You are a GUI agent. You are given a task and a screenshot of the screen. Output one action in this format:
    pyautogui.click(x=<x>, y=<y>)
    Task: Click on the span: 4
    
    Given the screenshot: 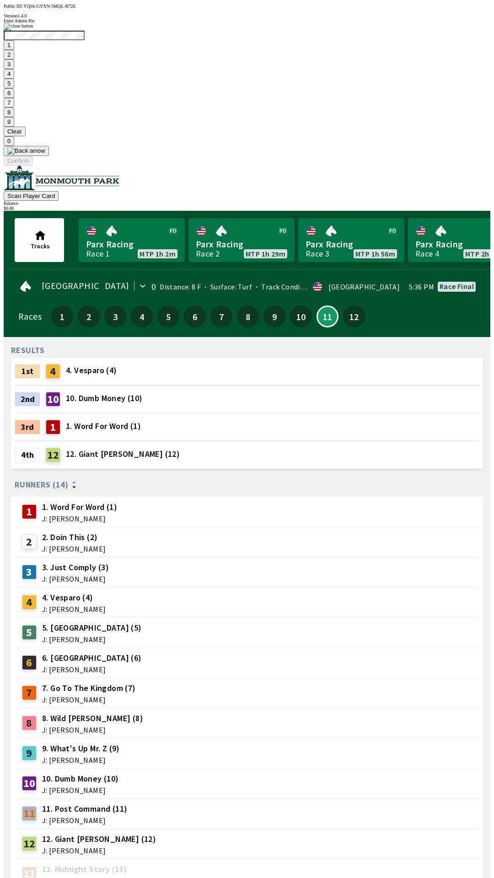 What is the action you would take?
    pyautogui.click(x=142, y=317)
    